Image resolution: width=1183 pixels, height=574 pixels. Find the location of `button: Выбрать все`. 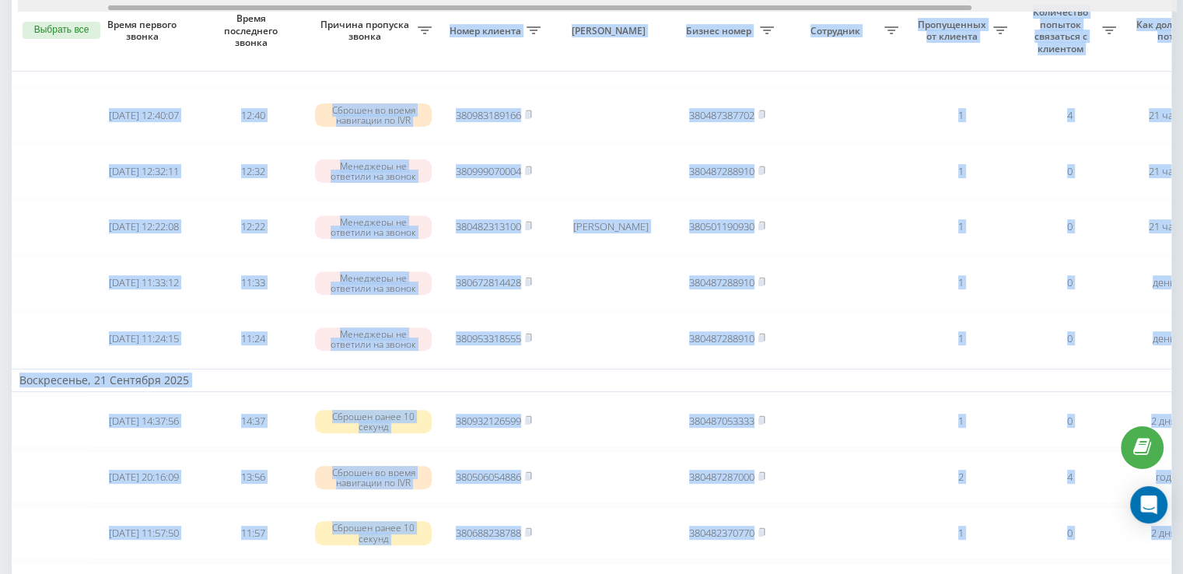

button: Выбрать все is located at coordinates (61, 30).